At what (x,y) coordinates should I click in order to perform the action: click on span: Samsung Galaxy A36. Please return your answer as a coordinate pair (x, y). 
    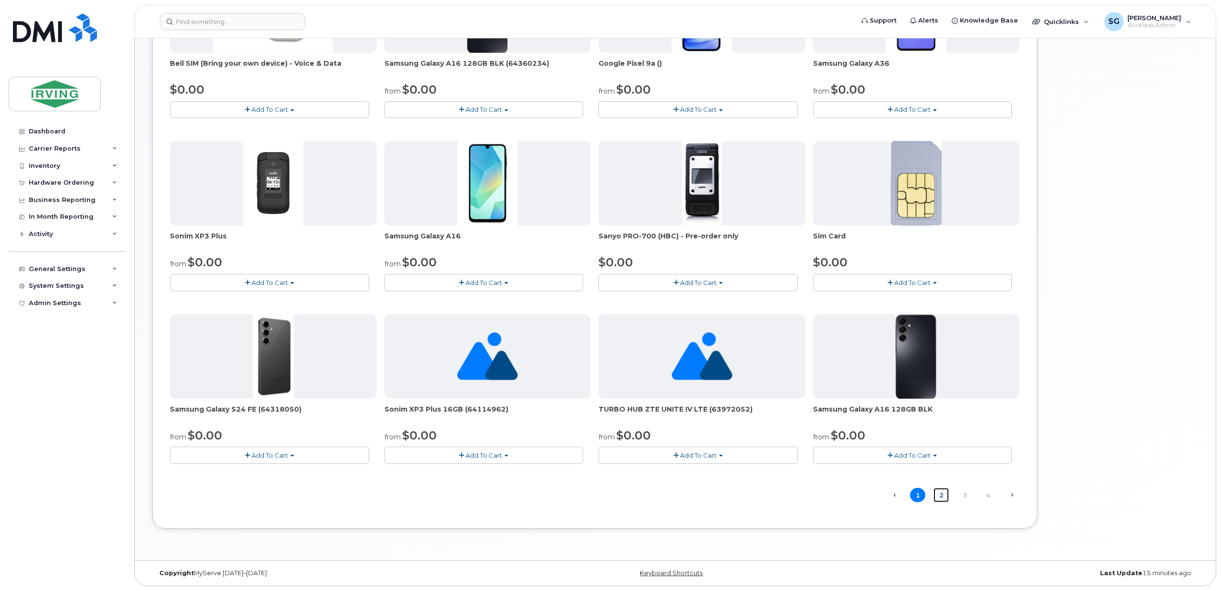
    Looking at the image, I should click on (916, 68).